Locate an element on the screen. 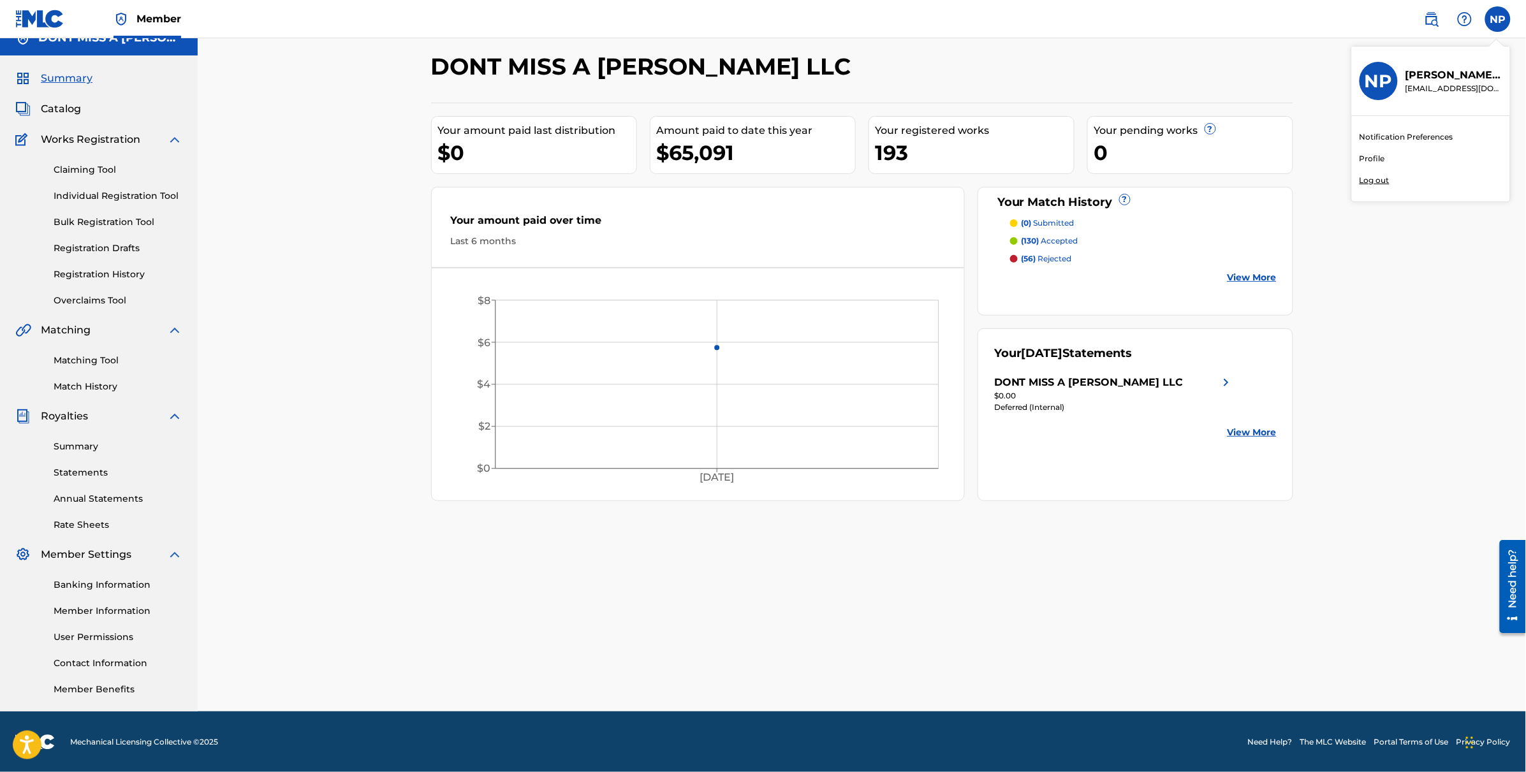 The width and height of the screenshot is (1526, 772). div: $0.00 is located at coordinates (1114, 396).